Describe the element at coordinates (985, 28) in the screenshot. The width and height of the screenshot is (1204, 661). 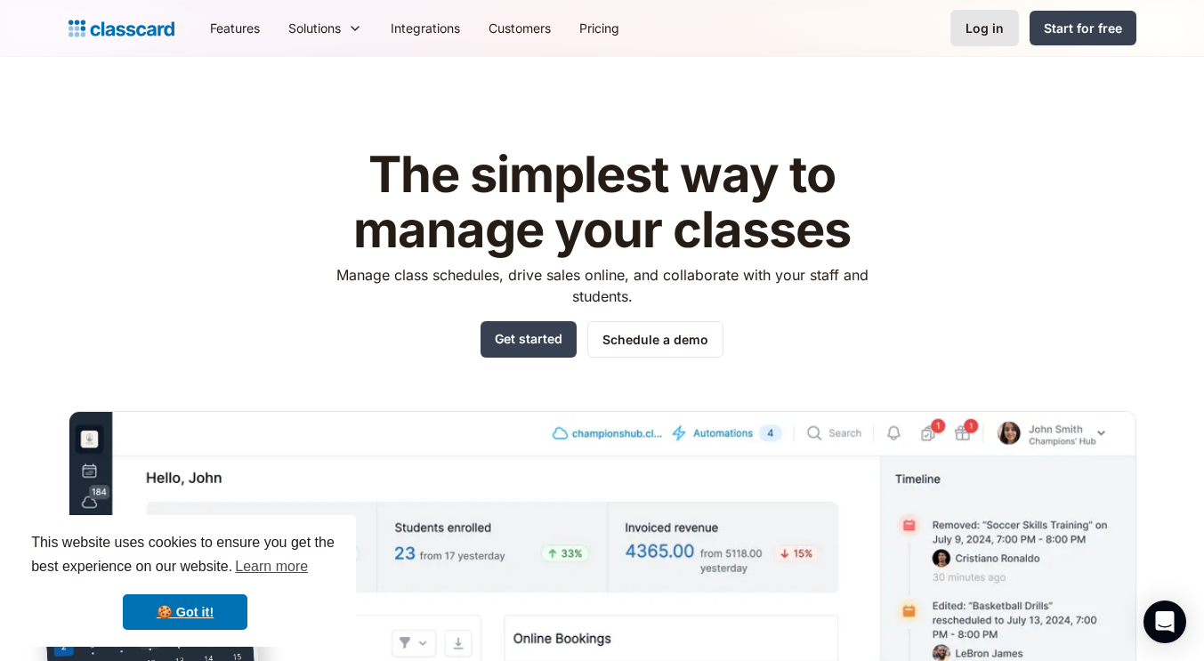
I see `div: Log in` at that location.